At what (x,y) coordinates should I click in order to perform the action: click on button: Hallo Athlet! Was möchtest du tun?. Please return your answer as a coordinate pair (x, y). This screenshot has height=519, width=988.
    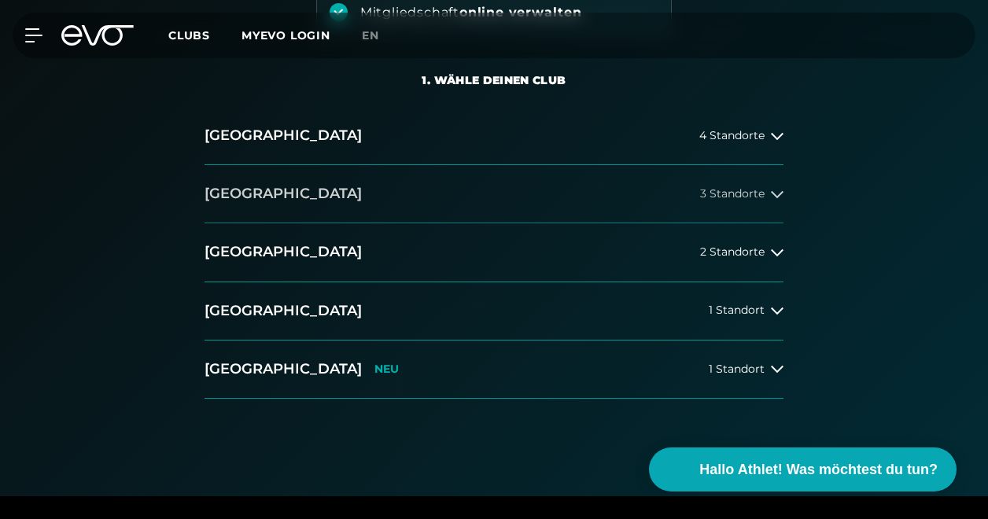
    Looking at the image, I should click on (802, 470).